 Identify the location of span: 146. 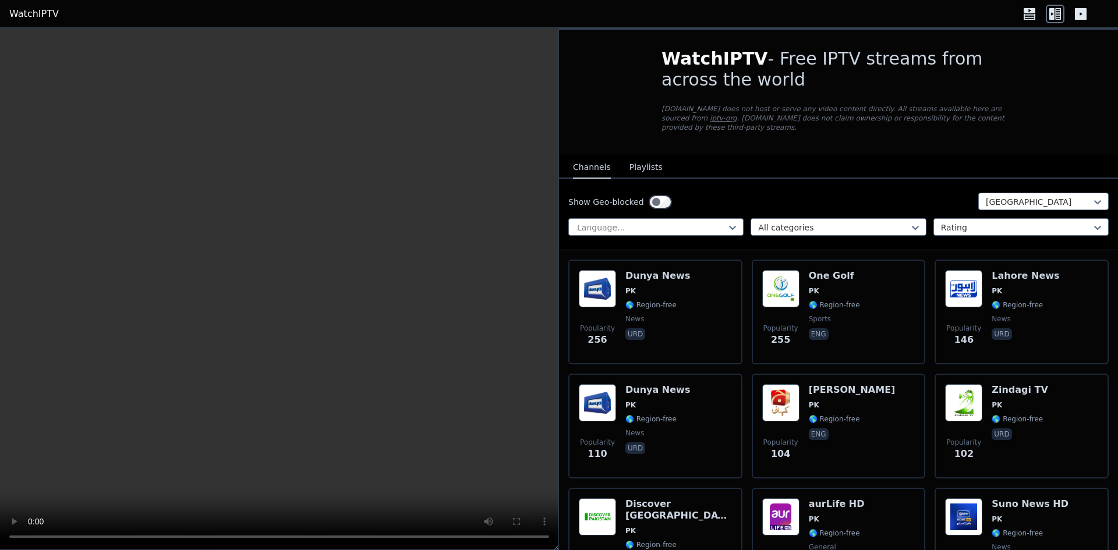
(964, 340).